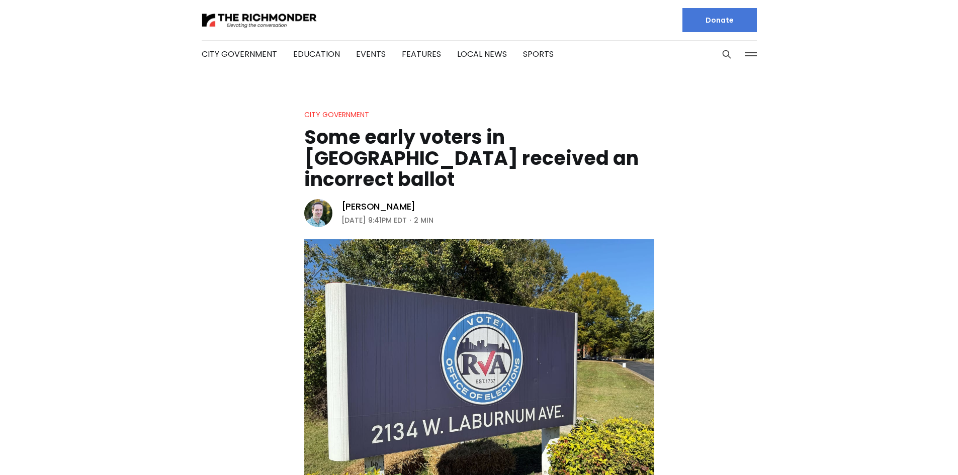 The image size is (958, 475). I want to click on span: 2 min, so click(424, 220).